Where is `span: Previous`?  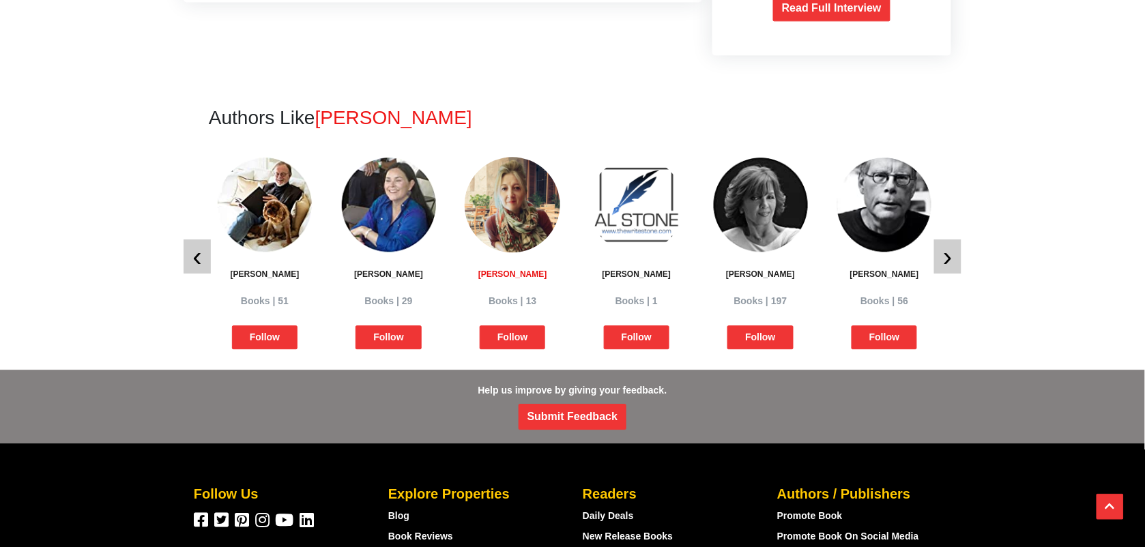 span: Previous is located at coordinates (196, 256).